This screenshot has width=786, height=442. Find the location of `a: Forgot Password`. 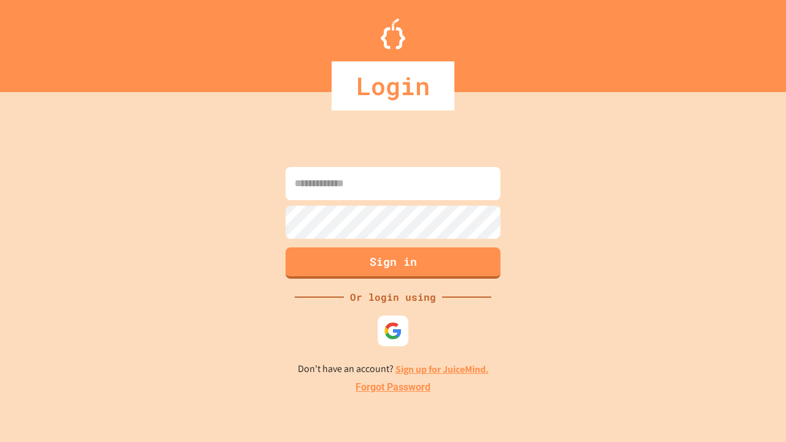

a: Forgot Password is located at coordinates (393, 388).